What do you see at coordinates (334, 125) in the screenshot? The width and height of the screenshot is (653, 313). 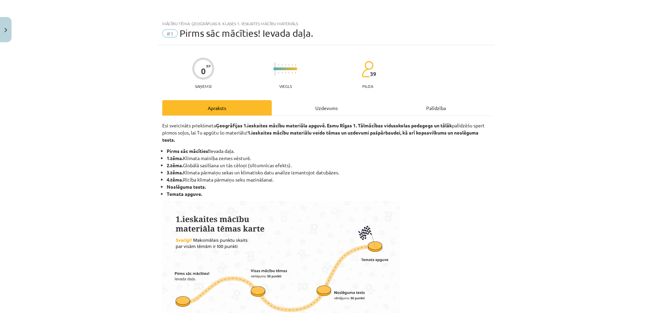 I see `strong: Ģeogrāfijas 1.ieskaites mācību materiāla apguvē. Esmu Rīgas 1. Tālmācības vidusskolas pedagogs un...` at bounding box center [334, 125].